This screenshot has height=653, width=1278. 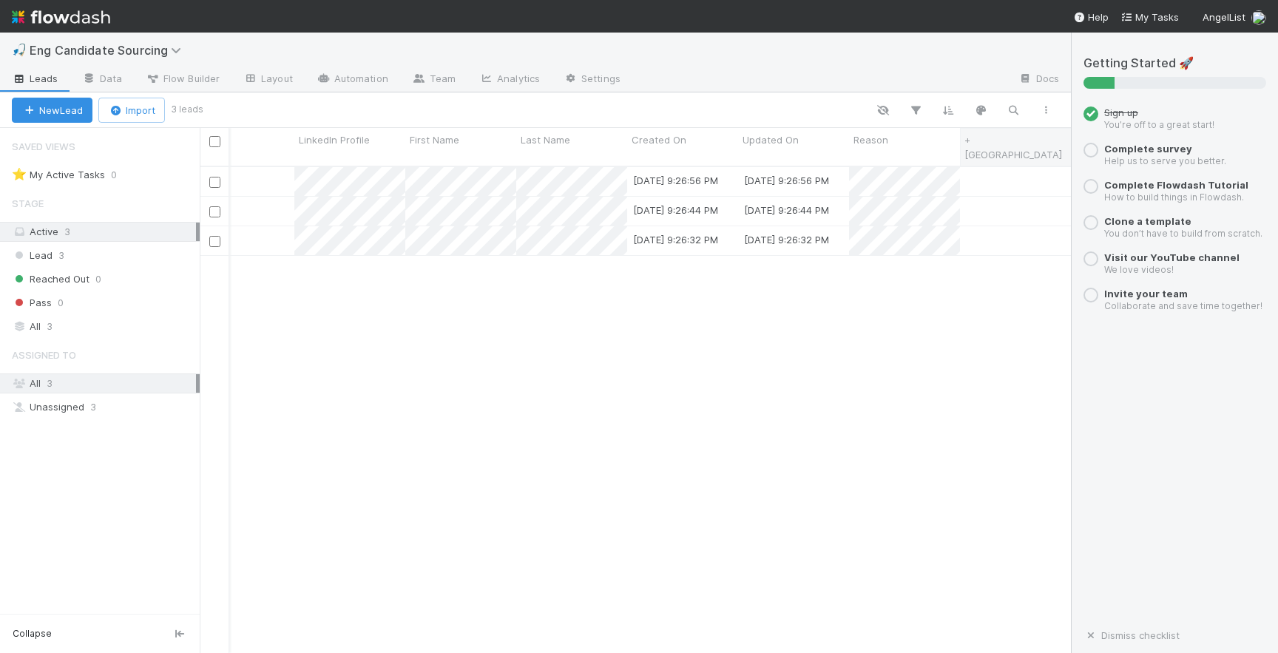 What do you see at coordinates (1149, 17) in the screenshot?
I see `span: My Tasks` at bounding box center [1149, 17].